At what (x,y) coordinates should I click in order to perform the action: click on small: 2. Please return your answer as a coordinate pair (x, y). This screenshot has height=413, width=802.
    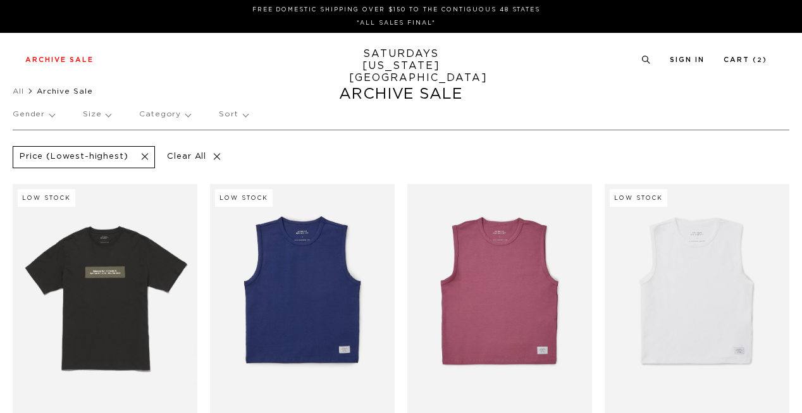
    Looking at the image, I should click on (760, 60).